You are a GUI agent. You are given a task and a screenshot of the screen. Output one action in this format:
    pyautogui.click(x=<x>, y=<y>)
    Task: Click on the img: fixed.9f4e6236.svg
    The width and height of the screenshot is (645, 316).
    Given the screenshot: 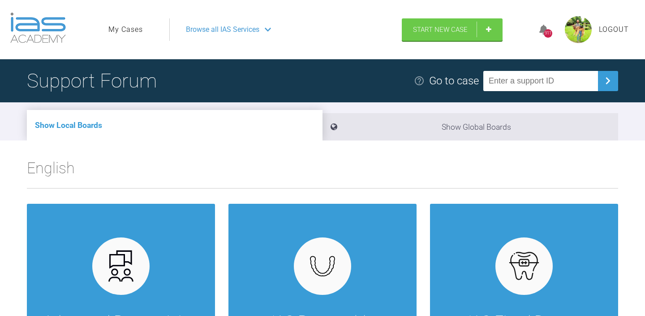 What is the action you would take?
    pyautogui.click(x=524, y=265)
    